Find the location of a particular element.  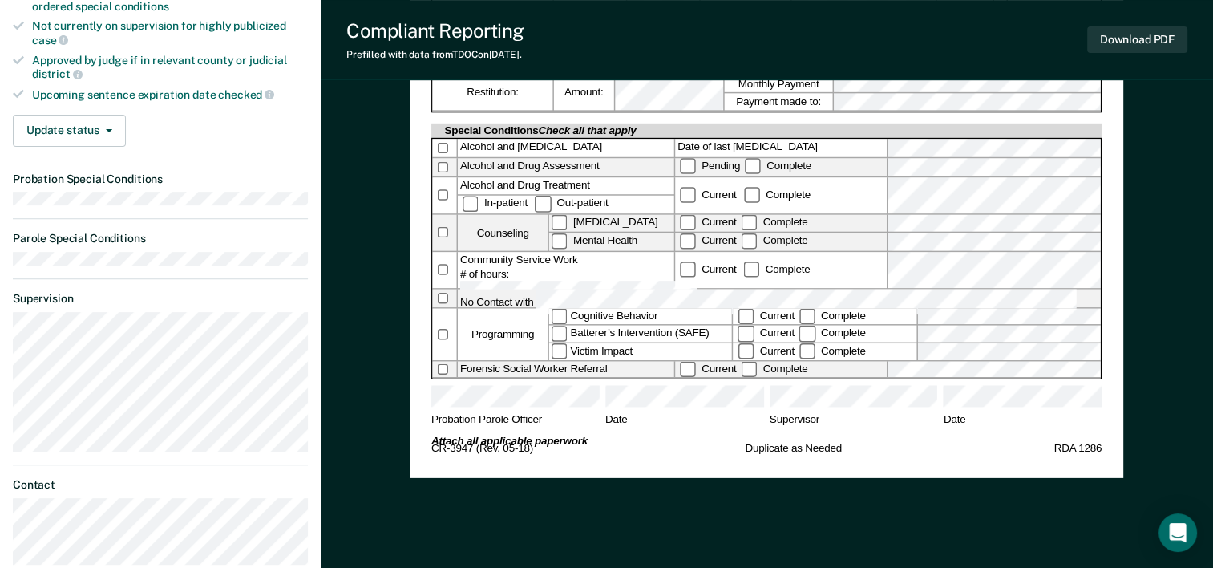

div: Open Intercom Messenger is located at coordinates (1178, 532).